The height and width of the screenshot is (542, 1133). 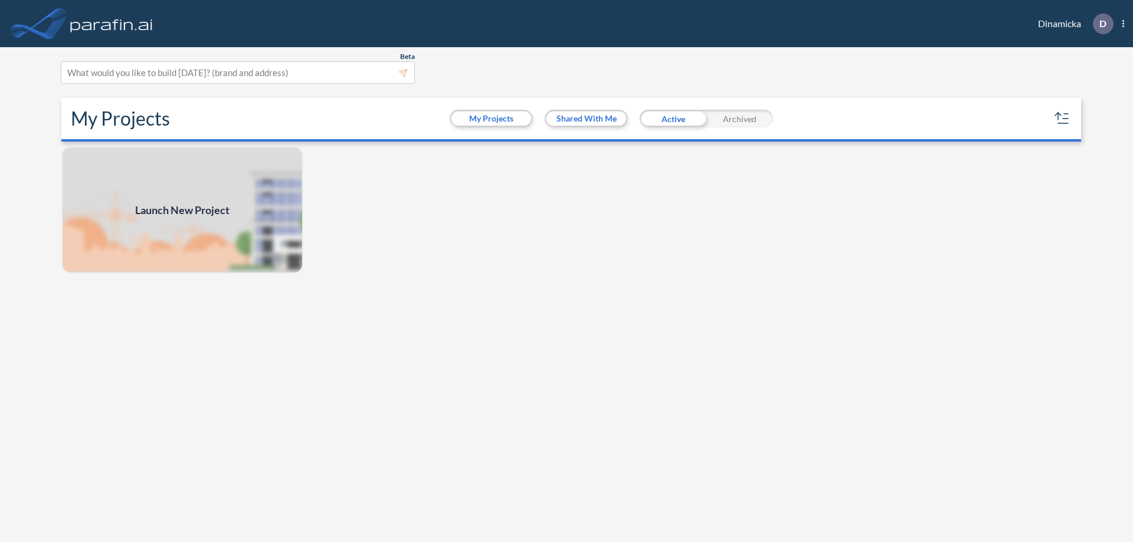 I want to click on div: Active, so click(x=673, y=119).